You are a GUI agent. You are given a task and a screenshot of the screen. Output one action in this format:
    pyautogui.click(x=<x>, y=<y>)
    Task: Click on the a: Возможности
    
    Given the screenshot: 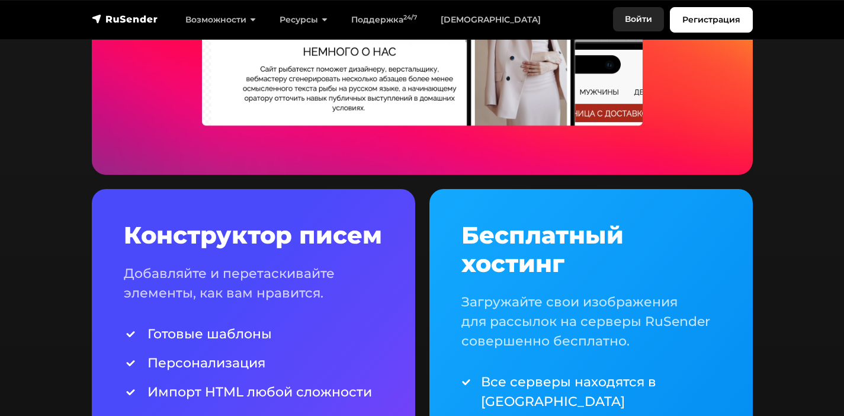 What is the action you would take?
    pyautogui.click(x=220, y=20)
    